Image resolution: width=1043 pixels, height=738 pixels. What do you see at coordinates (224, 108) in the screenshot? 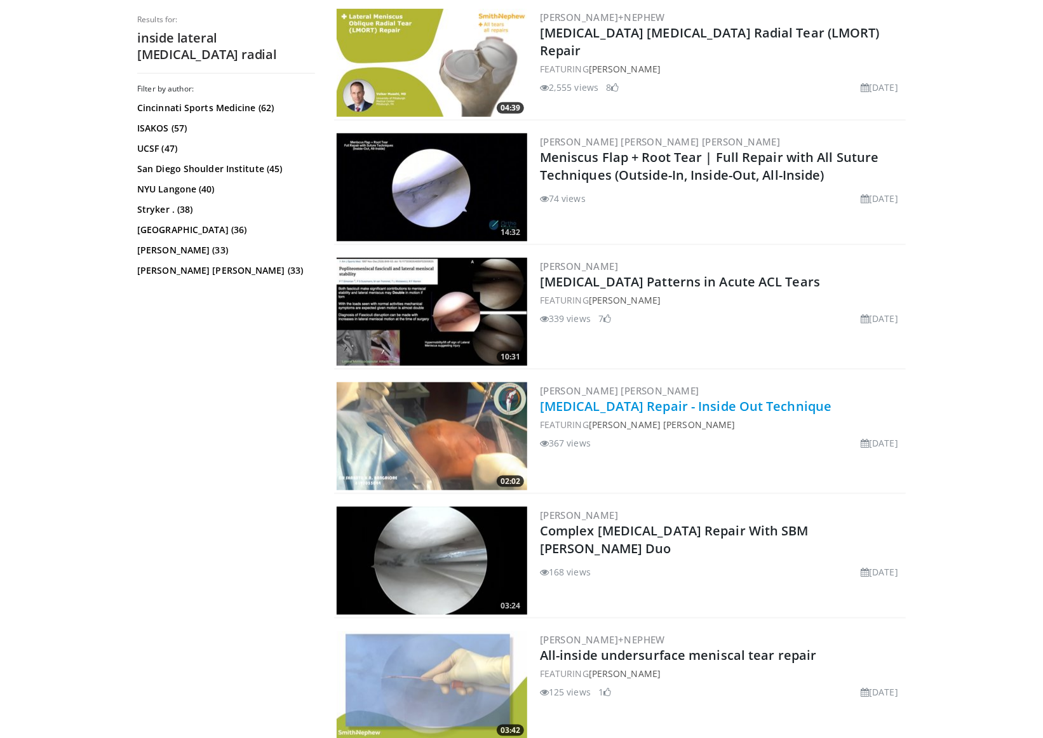
I see `a: Cincinnati Sports Medicine (62)` at bounding box center [224, 108].